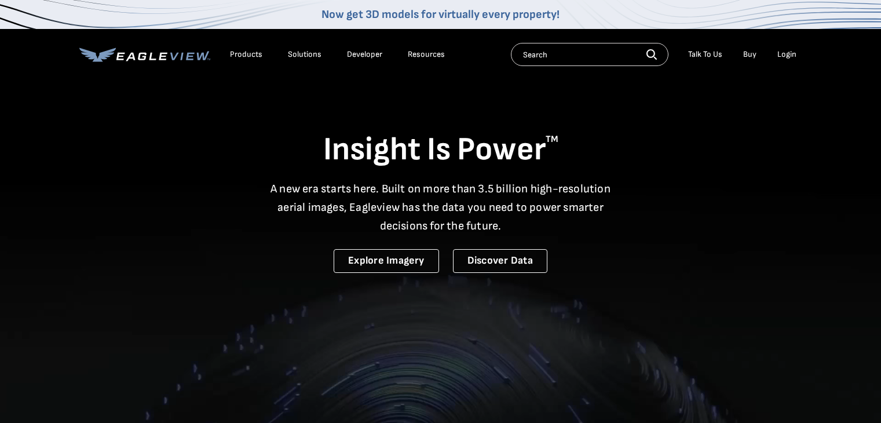  I want to click on div: Talk To Us, so click(705, 54).